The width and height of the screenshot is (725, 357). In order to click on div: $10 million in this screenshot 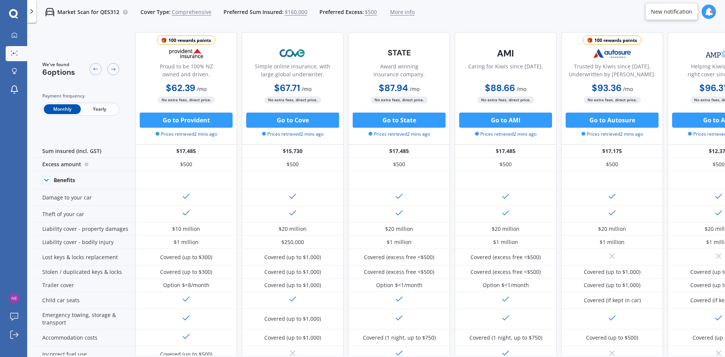, I will do `click(186, 229)`.